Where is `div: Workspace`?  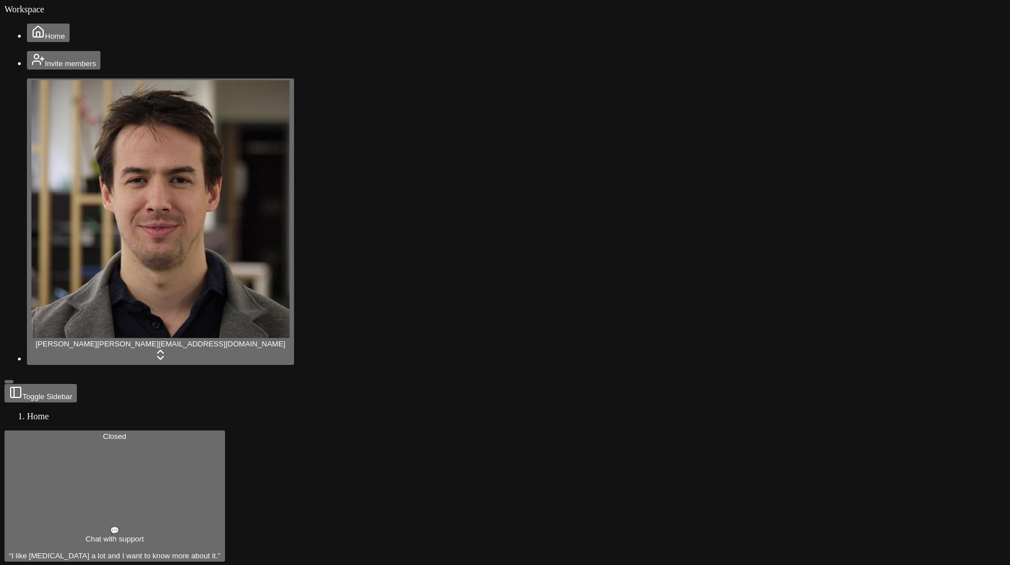 div: Workspace is located at coordinates (505, 10).